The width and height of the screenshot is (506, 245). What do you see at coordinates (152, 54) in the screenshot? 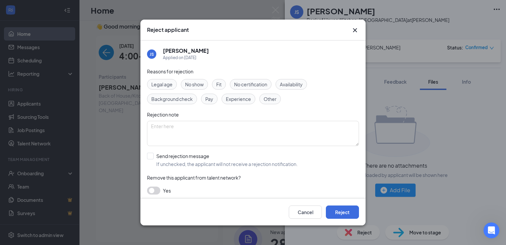
I see `div: JS` at bounding box center [152, 54].